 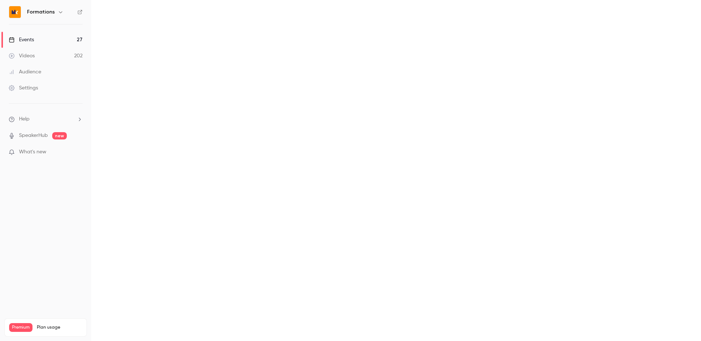 I want to click on span: Plan usage, so click(x=60, y=328).